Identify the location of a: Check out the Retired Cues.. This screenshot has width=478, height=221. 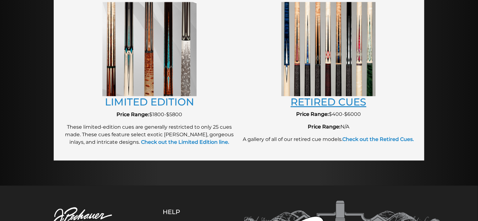
(379, 139).